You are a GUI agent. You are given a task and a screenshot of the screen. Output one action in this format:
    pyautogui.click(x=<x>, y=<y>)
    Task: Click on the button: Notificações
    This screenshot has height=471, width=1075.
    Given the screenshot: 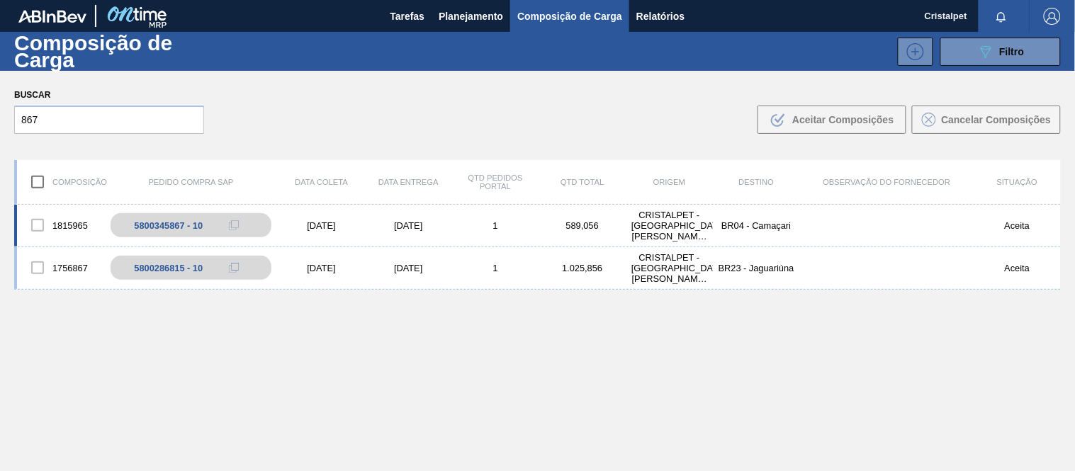 What is the action you would take?
    pyautogui.click(x=1001, y=16)
    